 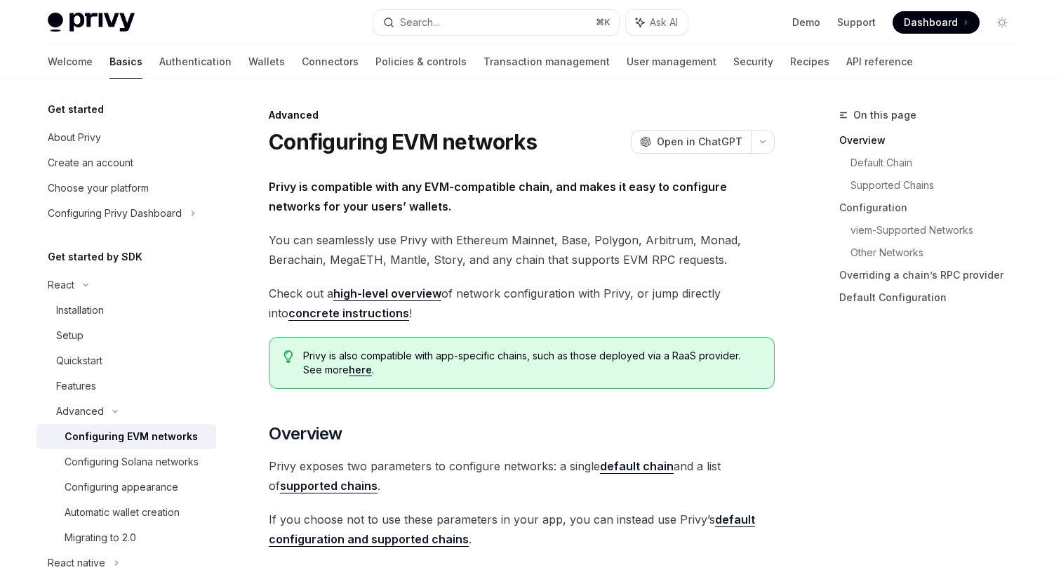 What do you see at coordinates (98, 188) in the screenshot?
I see `div: Choose your platform` at bounding box center [98, 188].